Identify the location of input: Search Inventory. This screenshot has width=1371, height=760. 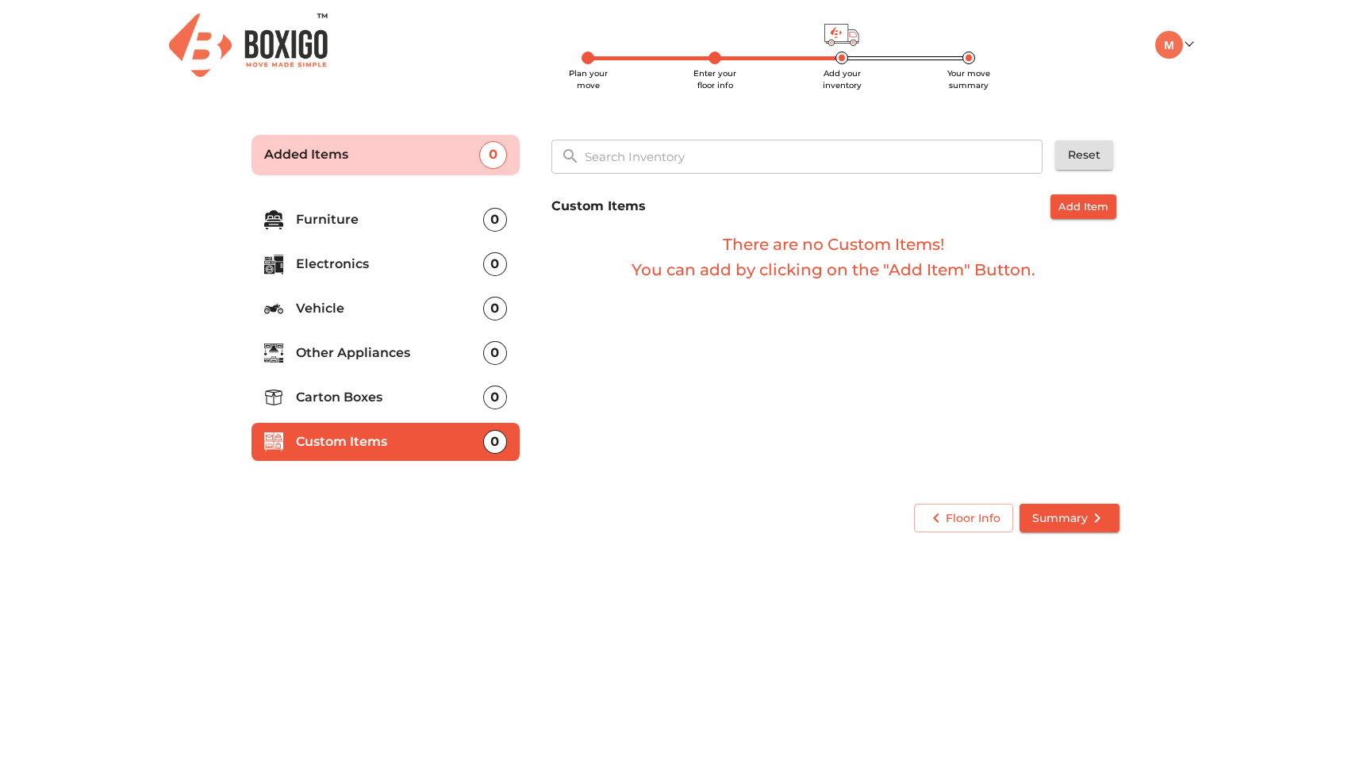
(814, 156).